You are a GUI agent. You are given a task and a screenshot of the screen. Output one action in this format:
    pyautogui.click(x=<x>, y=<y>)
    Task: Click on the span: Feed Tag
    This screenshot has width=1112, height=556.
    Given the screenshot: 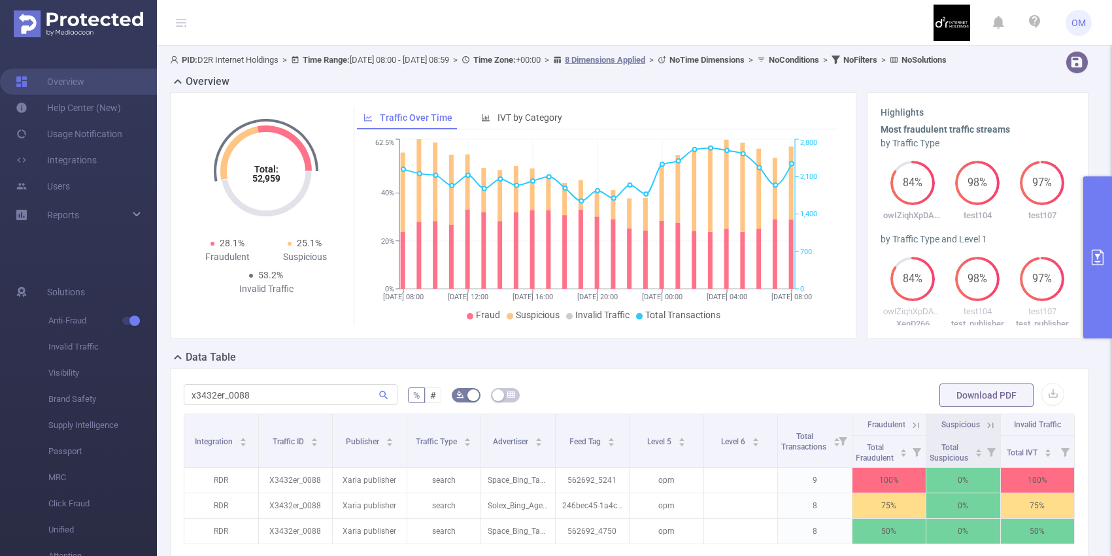 What is the action you would take?
    pyautogui.click(x=586, y=442)
    